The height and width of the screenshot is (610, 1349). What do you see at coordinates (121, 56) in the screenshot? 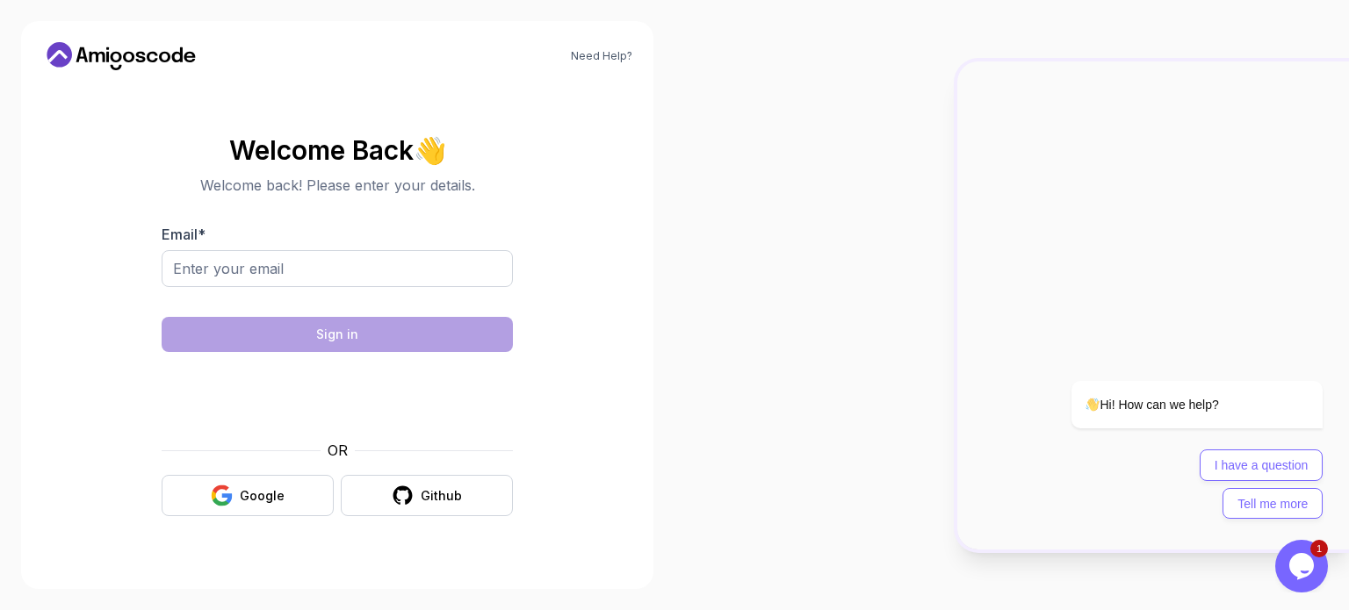
I see `a: Home link` at bounding box center [121, 56].